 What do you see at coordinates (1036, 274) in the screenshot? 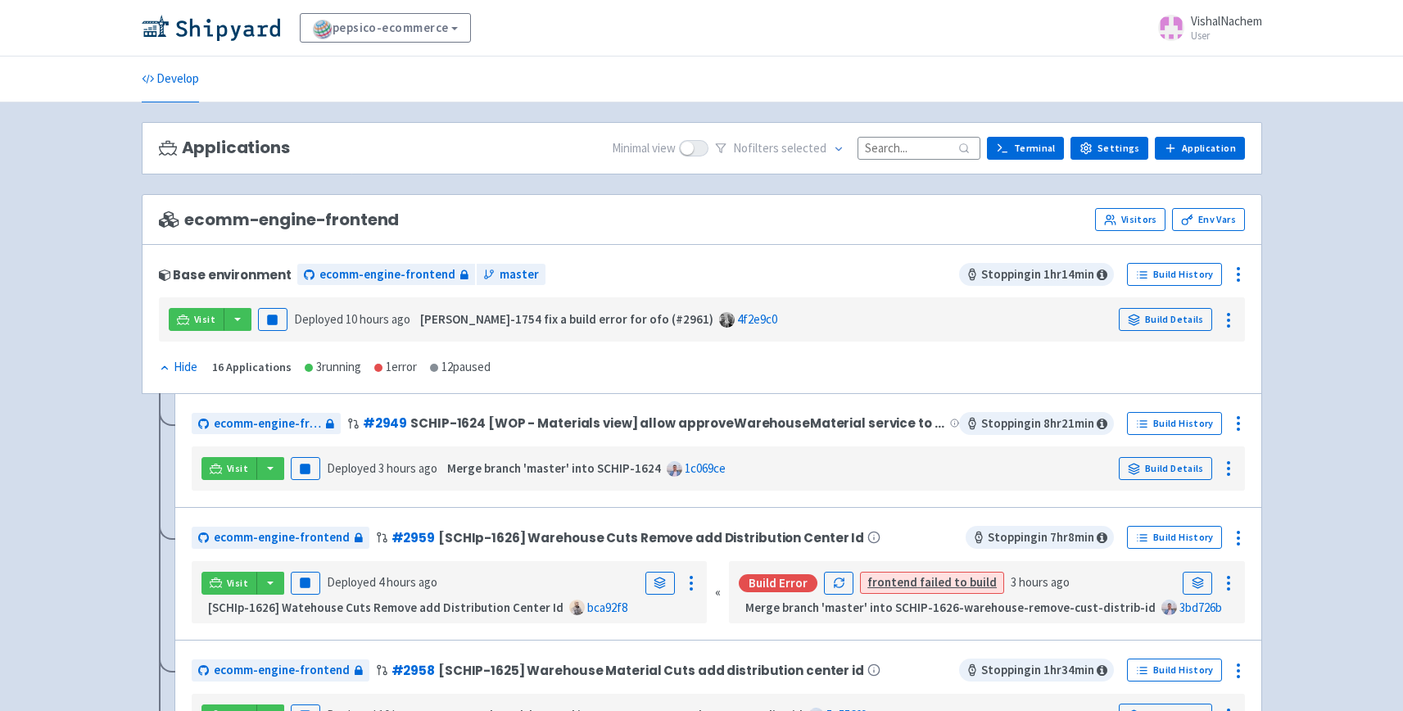
I see `span: Stopping in 1 hr 14 min` at bounding box center [1036, 274].